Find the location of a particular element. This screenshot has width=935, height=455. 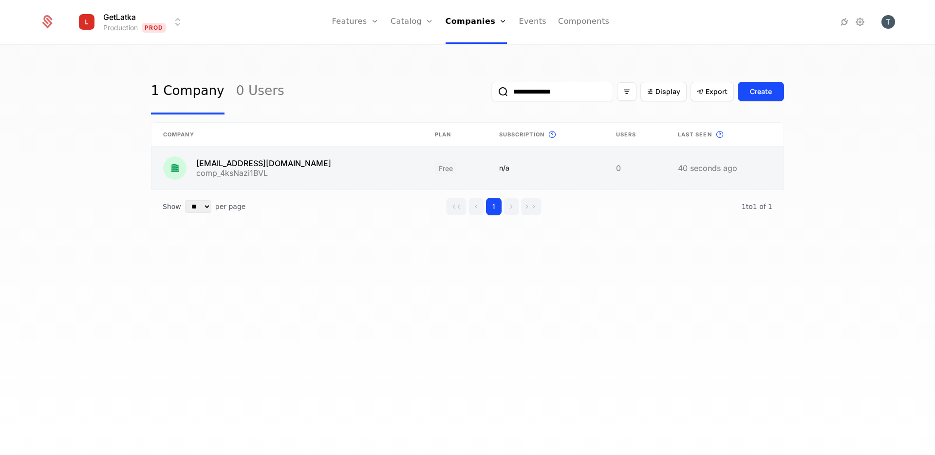

a: 1 Company is located at coordinates (188, 92).